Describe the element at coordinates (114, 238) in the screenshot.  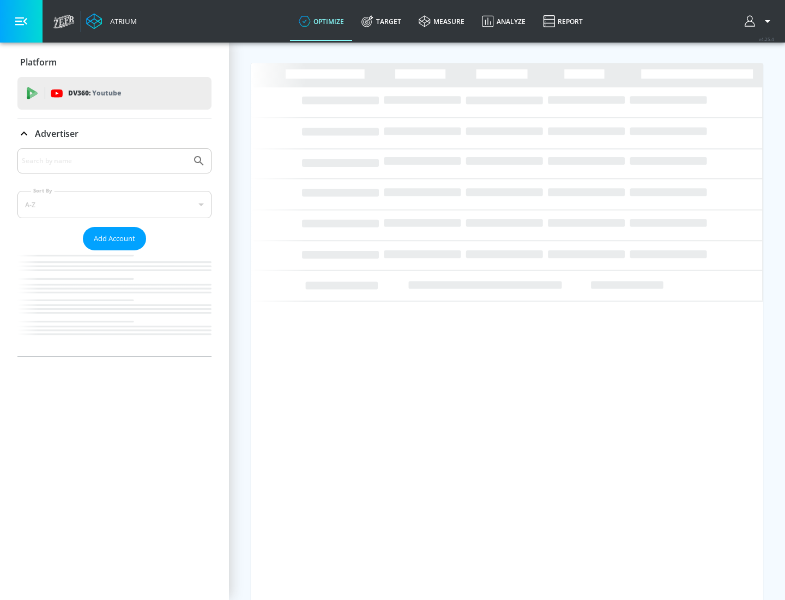
I see `span: Add Account` at that location.